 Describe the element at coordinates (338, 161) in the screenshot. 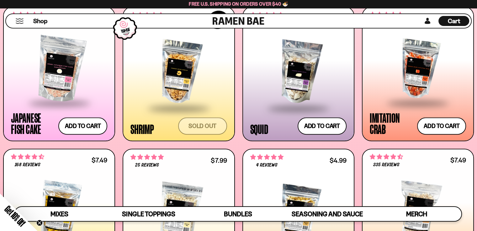

I see `div: $4.99` at that location.